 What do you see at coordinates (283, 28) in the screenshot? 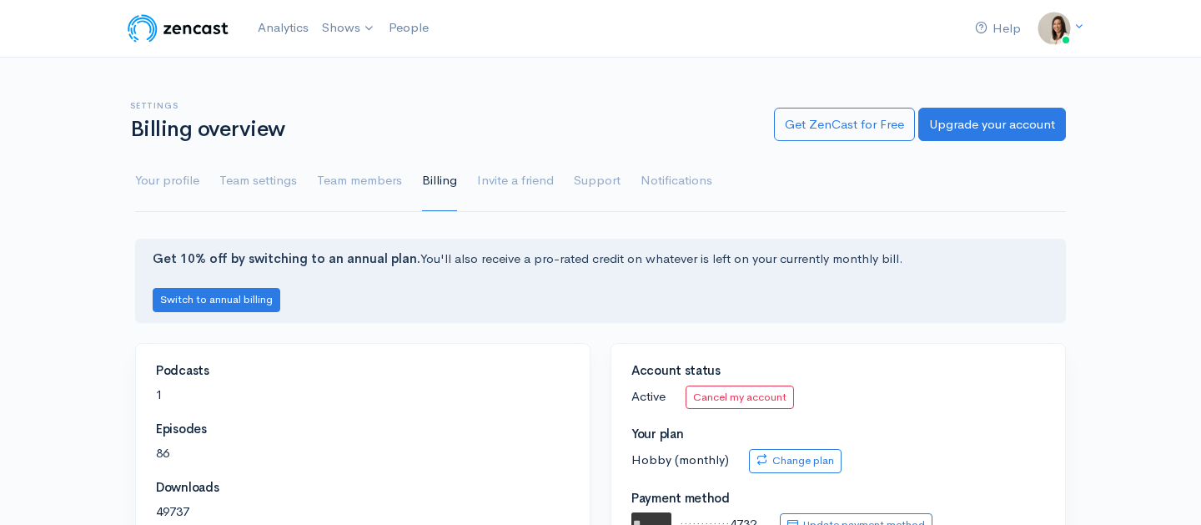
I see `a: Analytics` at bounding box center [283, 28].